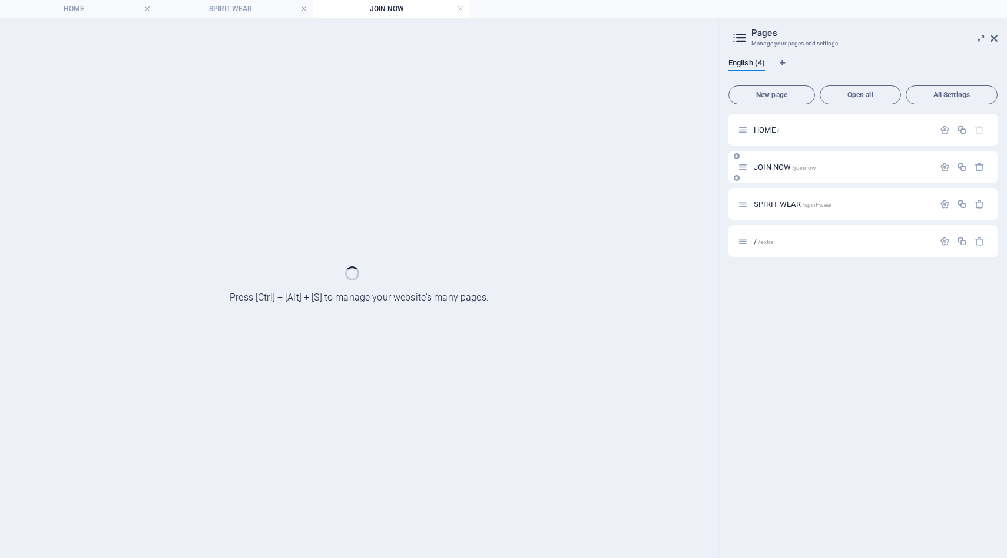 The height and width of the screenshot is (558, 1007). What do you see at coordinates (952, 95) in the screenshot?
I see `span: All Settings` at bounding box center [952, 95].